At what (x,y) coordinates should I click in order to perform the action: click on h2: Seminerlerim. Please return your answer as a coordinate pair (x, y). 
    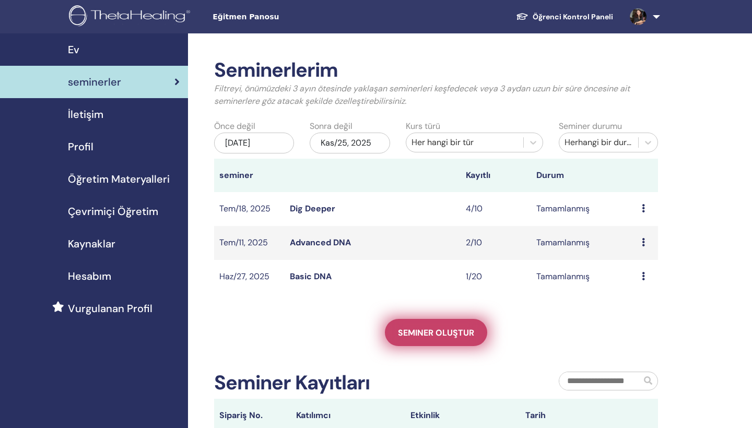
    Looking at the image, I should click on (436, 71).